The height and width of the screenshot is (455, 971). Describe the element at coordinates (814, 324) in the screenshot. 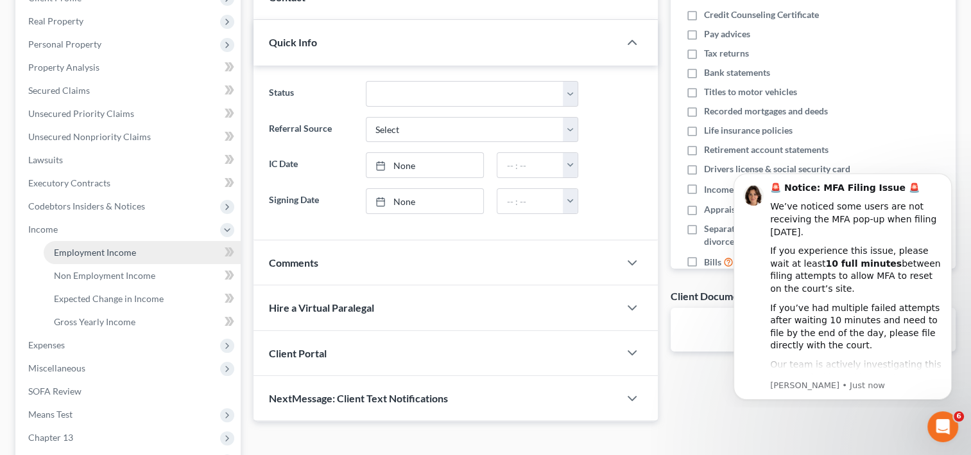

I see `p: No client documents yet.` at that location.